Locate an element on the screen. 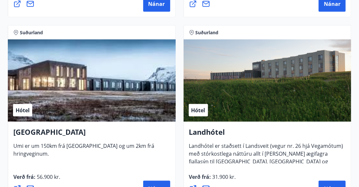 The image size is (359, 187). h4: Landhótel is located at coordinates (268, 134).